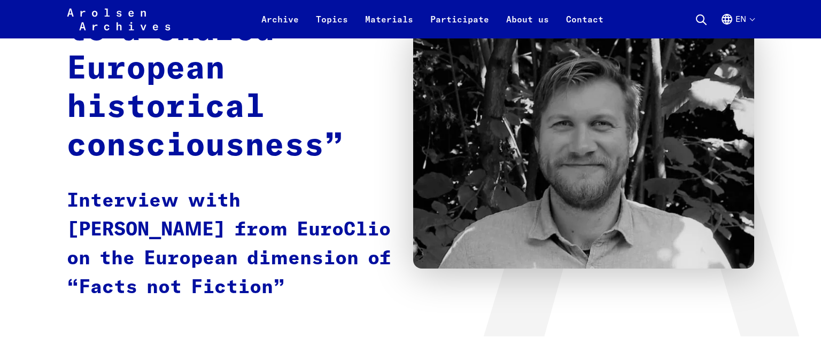  I want to click on a: Participate, so click(459, 26).